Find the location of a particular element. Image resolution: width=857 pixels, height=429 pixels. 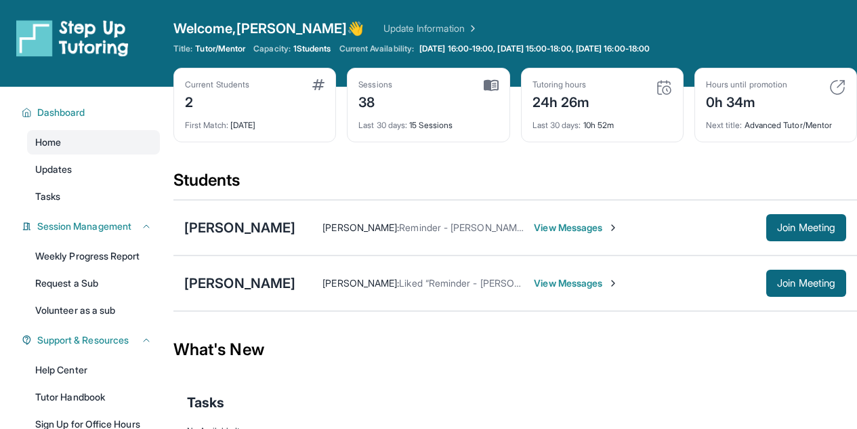

a: Home is located at coordinates (93, 142).